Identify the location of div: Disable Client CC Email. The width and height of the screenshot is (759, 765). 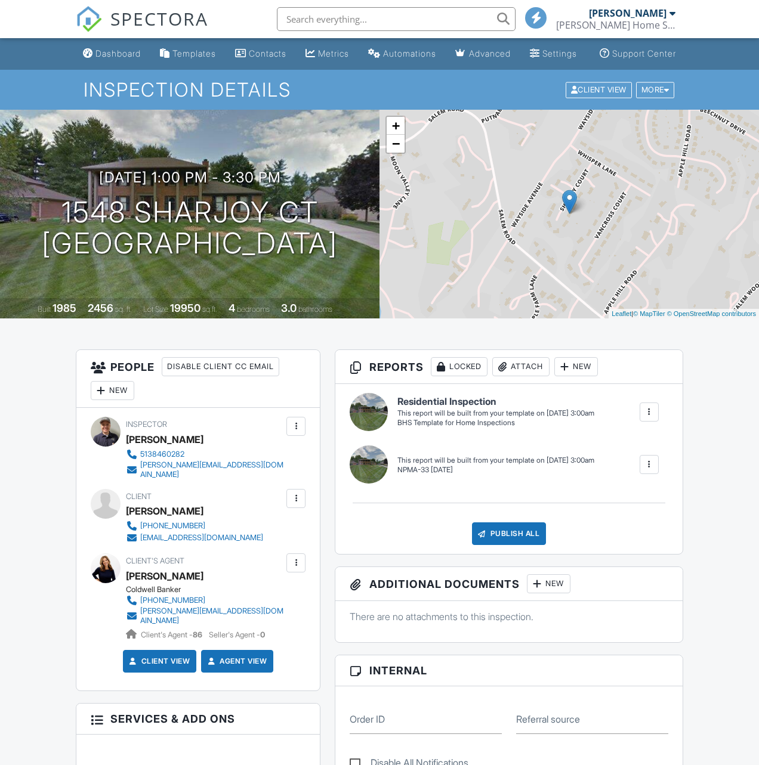
(220, 367).